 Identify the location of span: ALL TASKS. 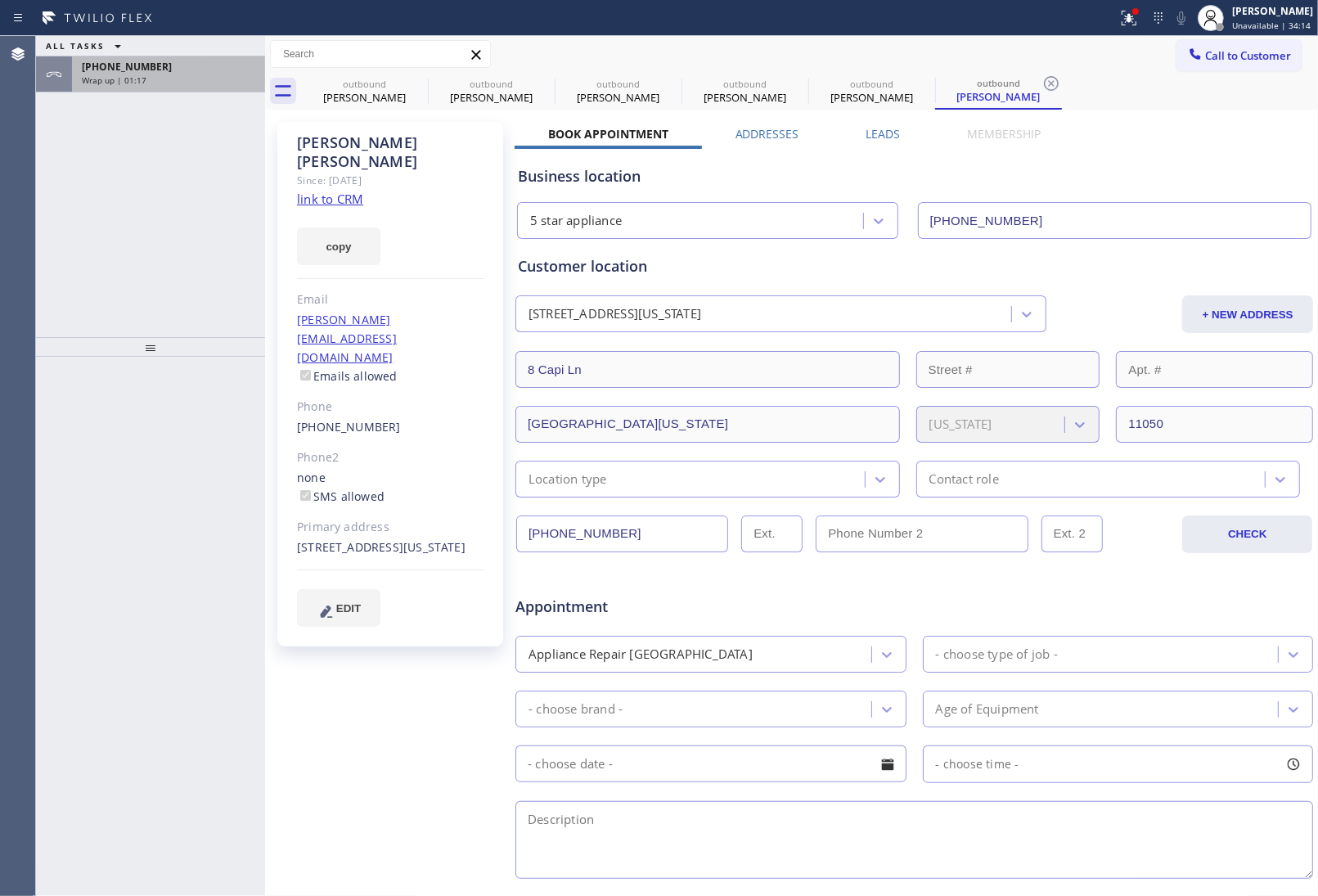
(75, 46).